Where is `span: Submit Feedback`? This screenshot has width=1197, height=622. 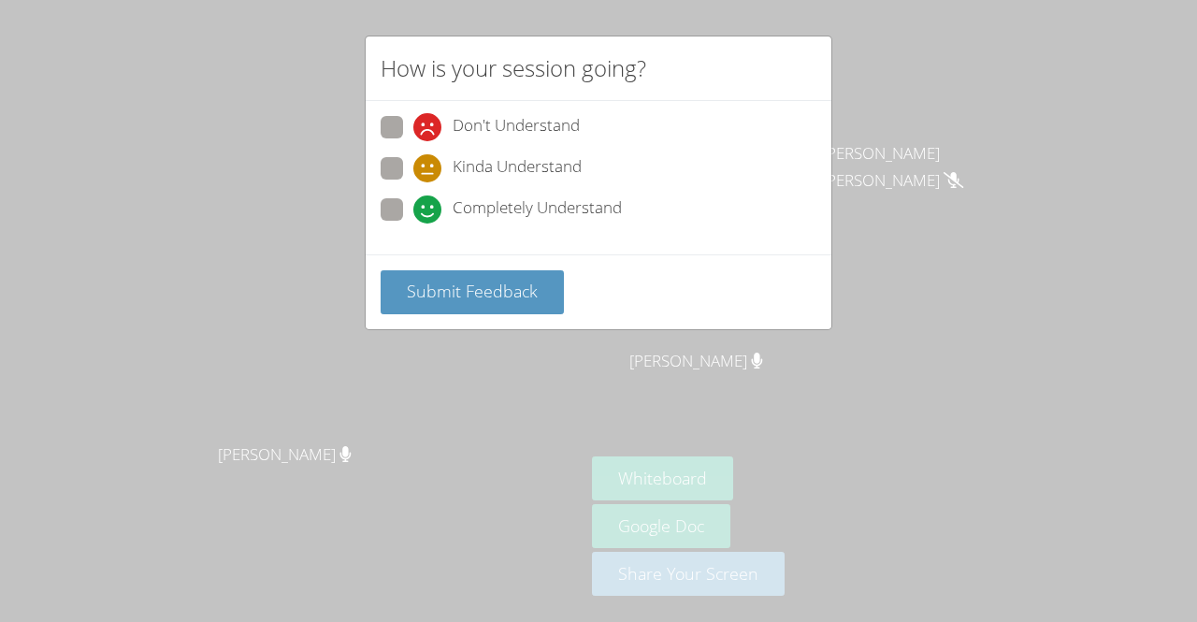
span: Submit Feedback is located at coordinates (472, 291).